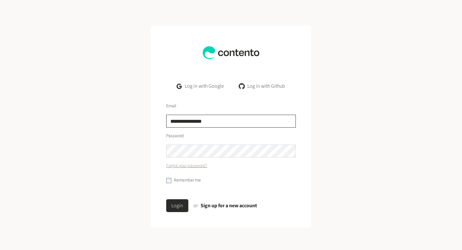 This screenshot has width=462, height=250. What do you see at coordinates (262, 86) in the screenshot?
I see `a: Log in with Github` at bounding box center [262, 86].